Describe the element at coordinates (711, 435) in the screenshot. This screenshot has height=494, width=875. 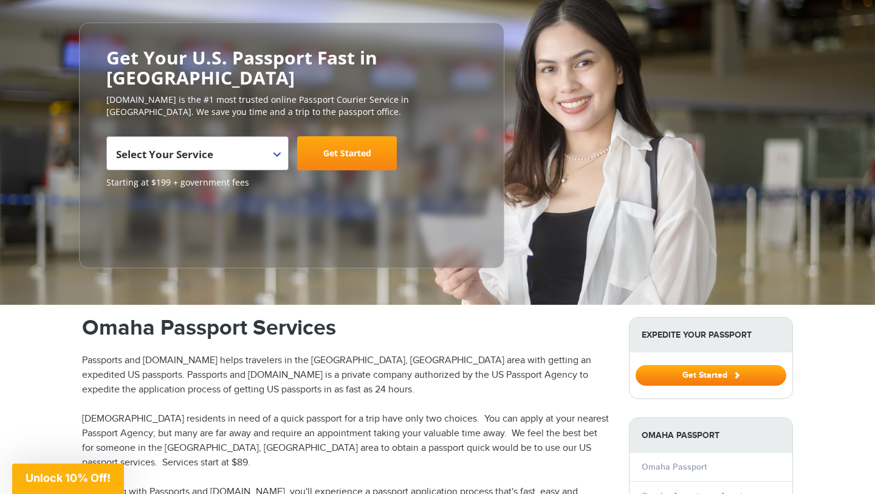
I see `strong: Omaha Passport` at that location.